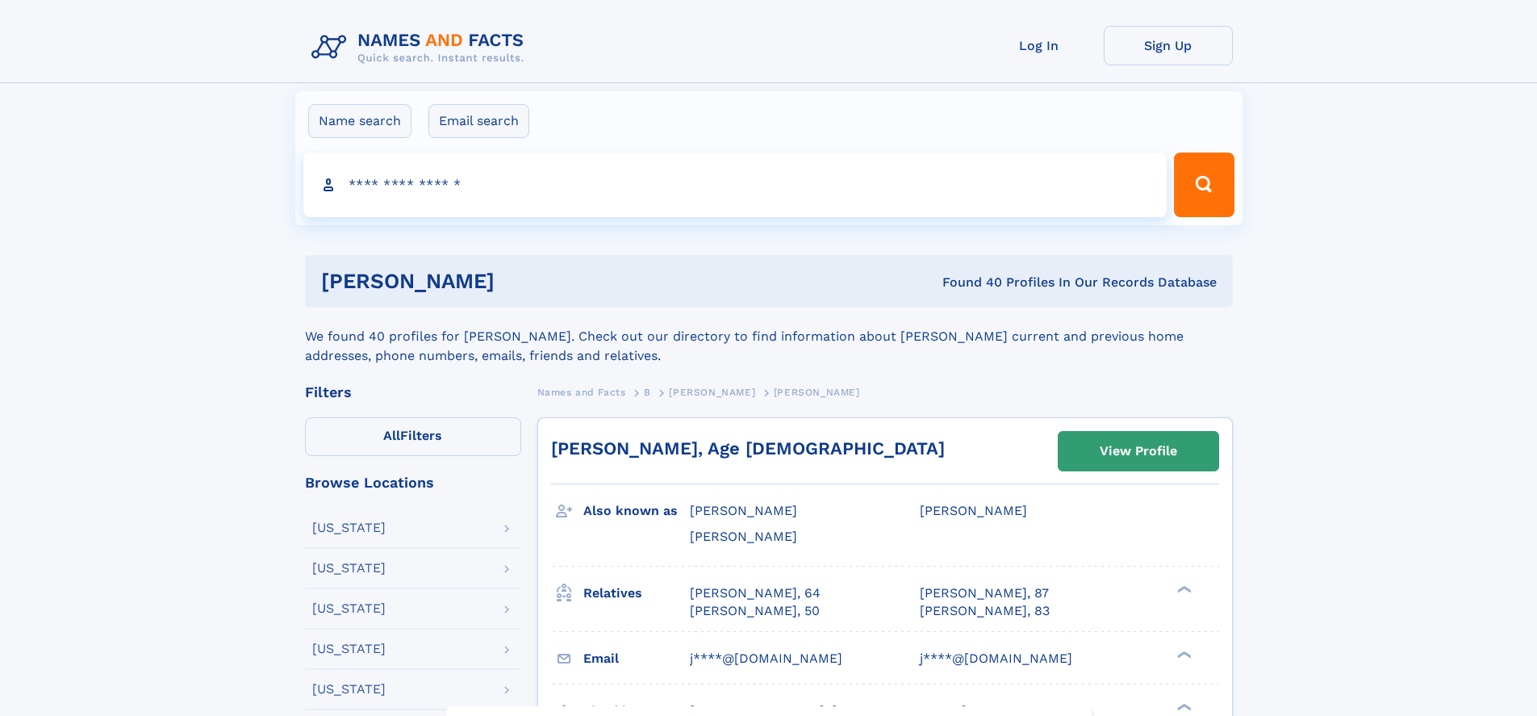 This screenshot has height=716, width=1537. What do you see at coordinates (647, 392) in the screenshot?
I see `span: B` at bounding box center [647, 392].